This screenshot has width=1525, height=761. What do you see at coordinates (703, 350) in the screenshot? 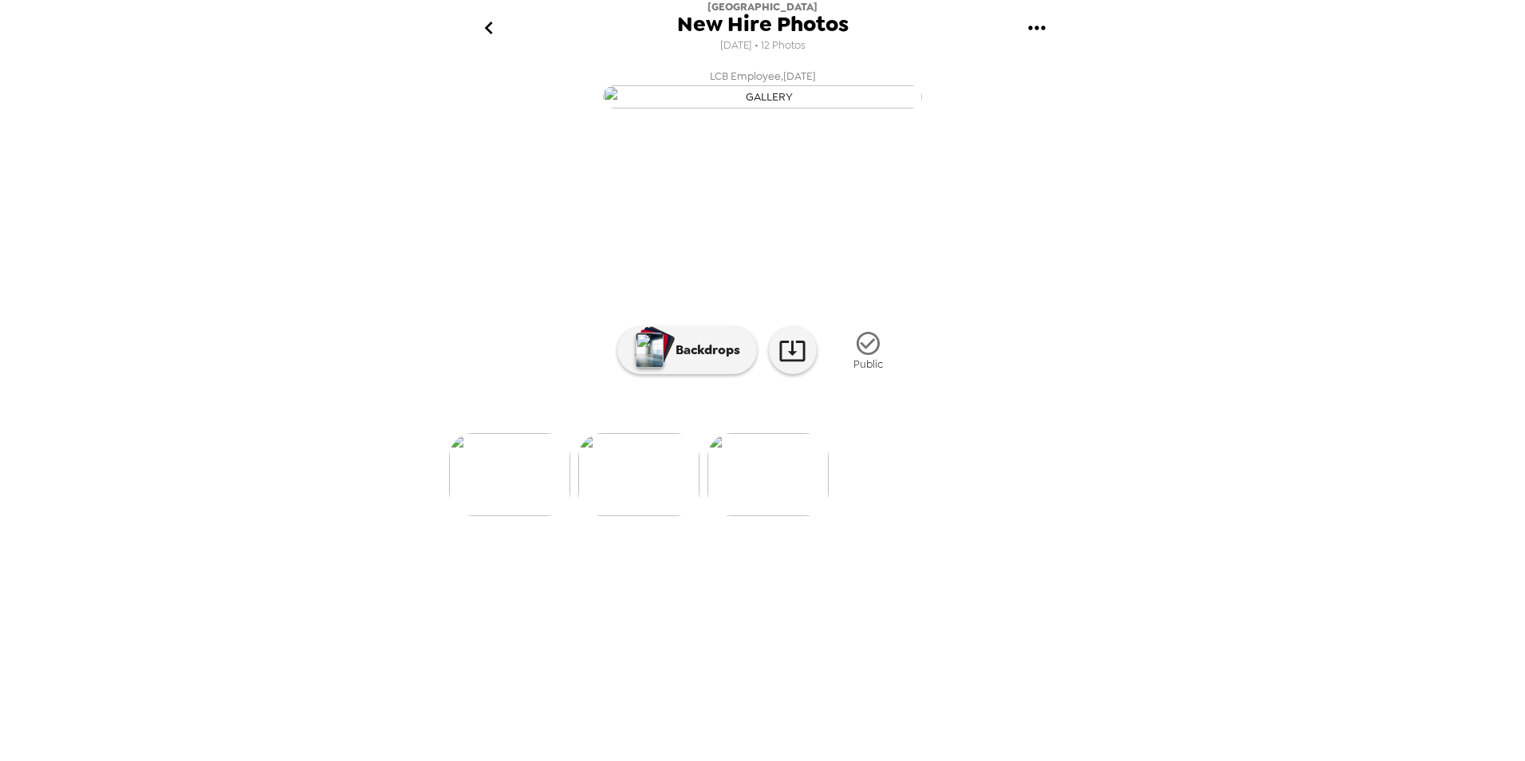
I see `p: Backdrops` at bounding box center [703, 350].